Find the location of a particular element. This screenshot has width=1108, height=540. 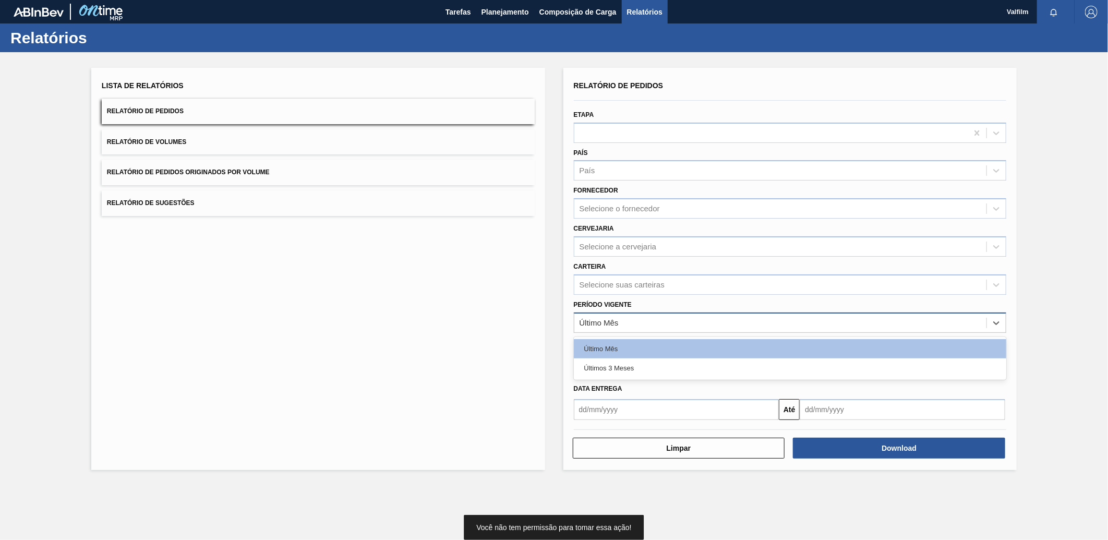

img: TNhmsLtSVTkK8tSr43FrP2fwEKptu5GPRR3wAAAABJRU5ErkJggg== is located at coordinates (39, 12).